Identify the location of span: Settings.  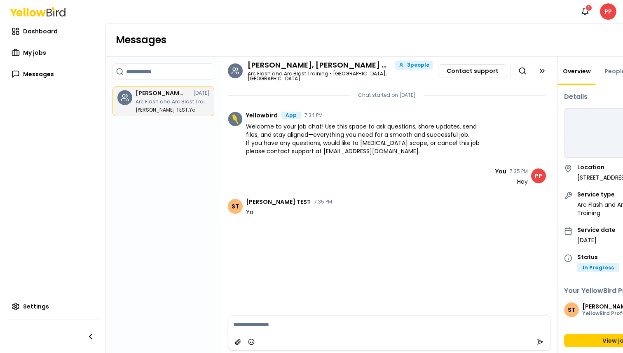
(36, 306).